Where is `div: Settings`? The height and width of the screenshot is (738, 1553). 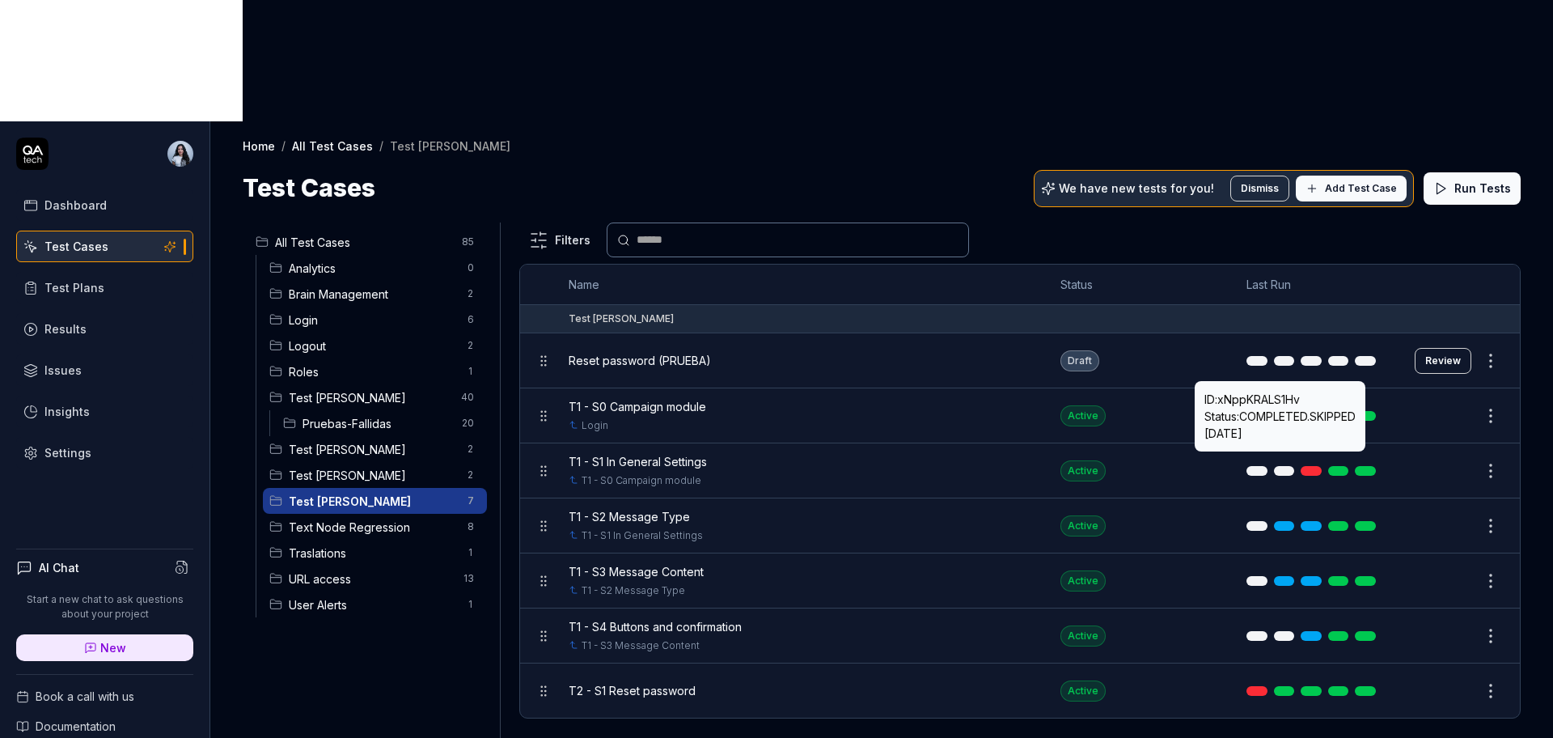
div: Settings is located at coordinates (68, 452).